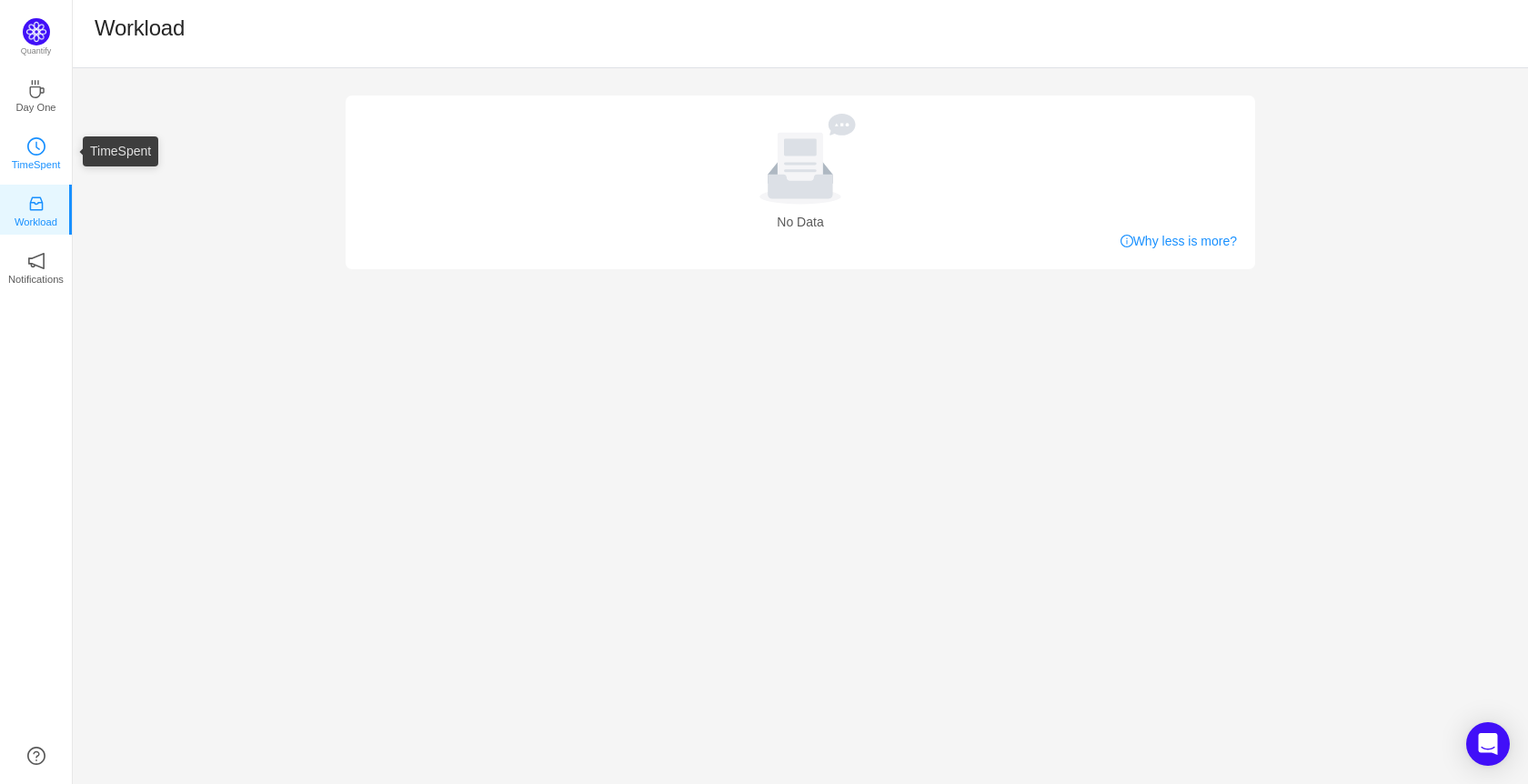 The height and width of the screenshot is (784, 1528). What do you see at coordinates (37, 267) in the screenshot?
I see `a: icon: notificationNotifications` at bounding box center [37, 267].